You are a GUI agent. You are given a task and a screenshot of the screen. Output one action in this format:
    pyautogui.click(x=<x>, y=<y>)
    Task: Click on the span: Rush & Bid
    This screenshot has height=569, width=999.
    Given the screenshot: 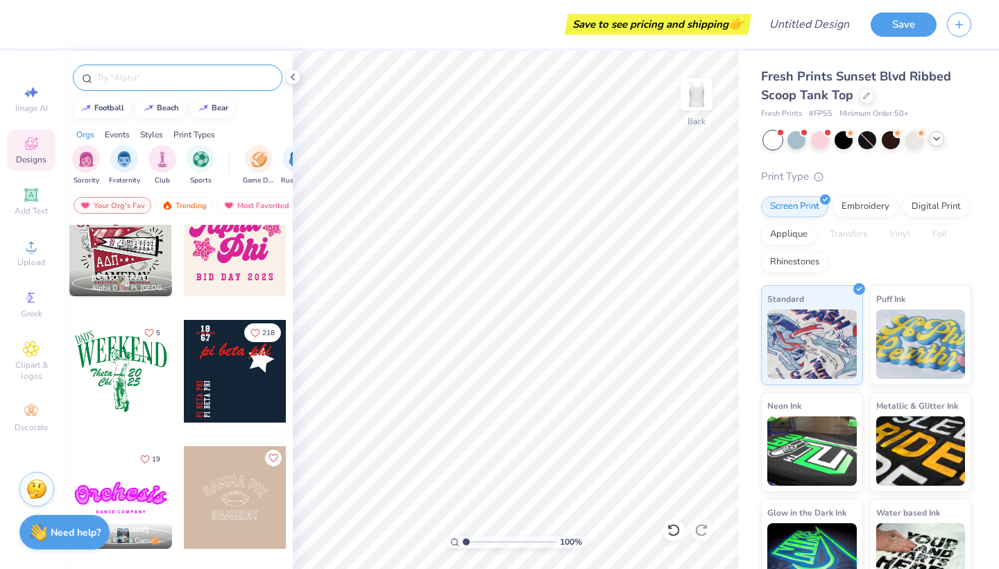 What is the action you would take?
    pyautogui.click(x=297, y=180)
    